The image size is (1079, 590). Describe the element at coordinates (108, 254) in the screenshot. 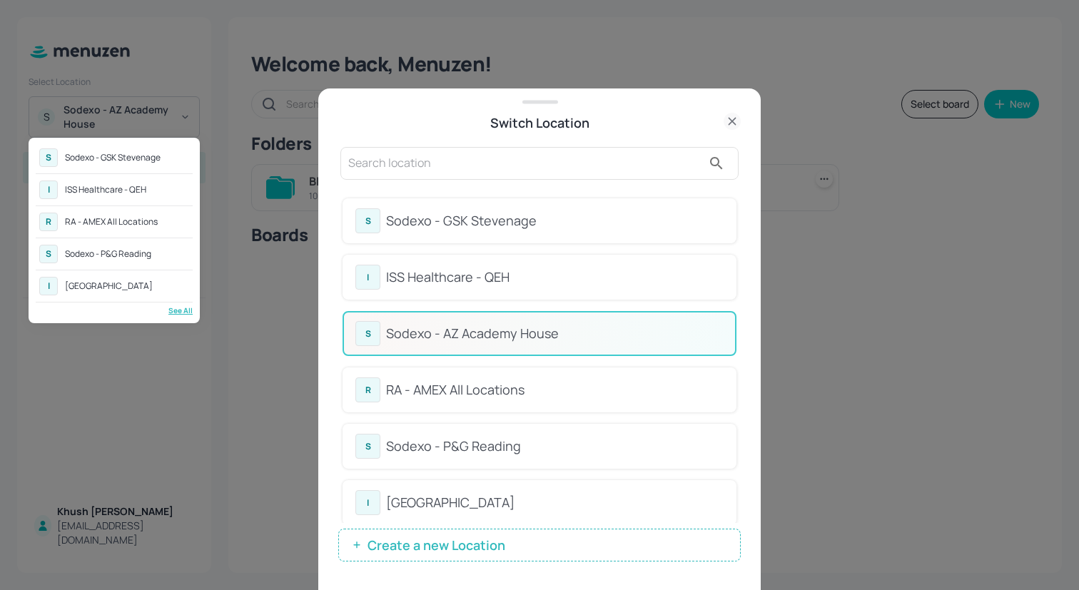

I see `div: Sodexo - P&G Reading` at that location.